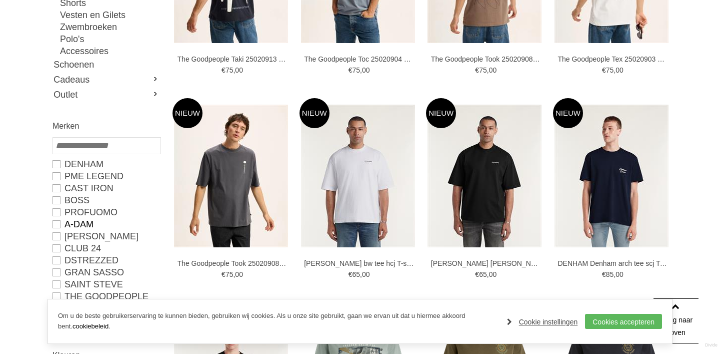  I want to click on a: BOSS, so click(106, 200).